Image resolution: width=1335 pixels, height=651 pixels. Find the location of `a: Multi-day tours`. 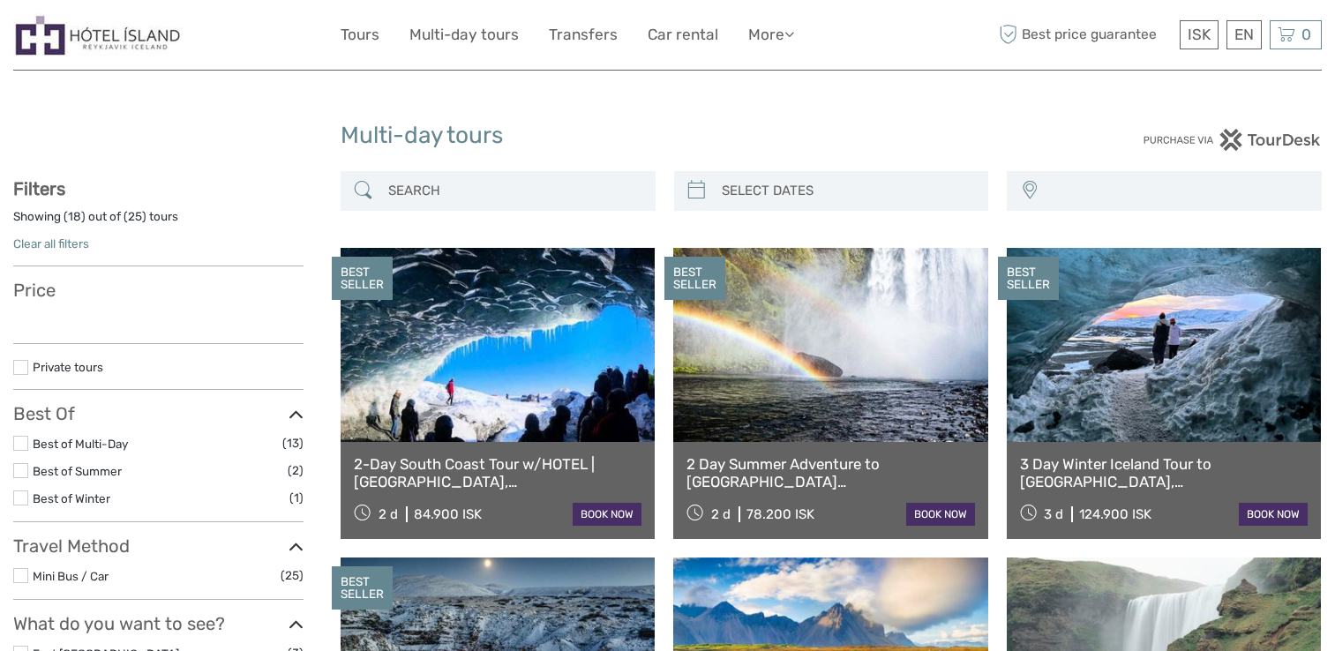

a: Multi-day tours is located at coordinates (464, 34).